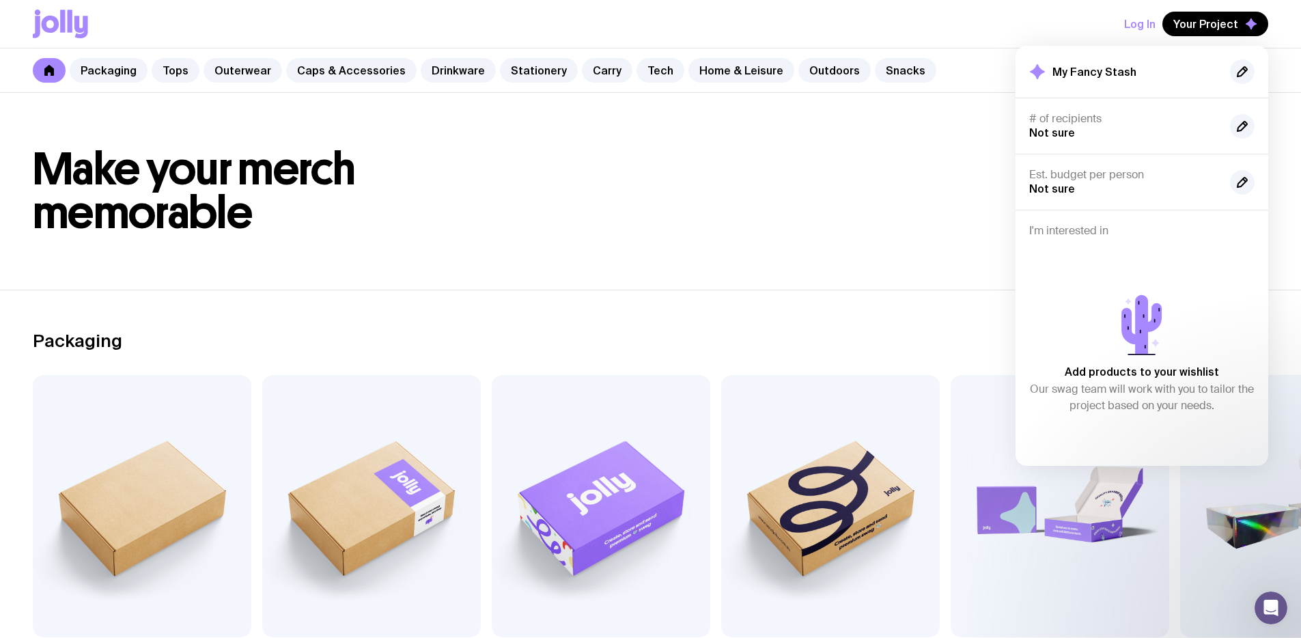  I want to click on h2: My Fancy Stash, so click(1094, 72).